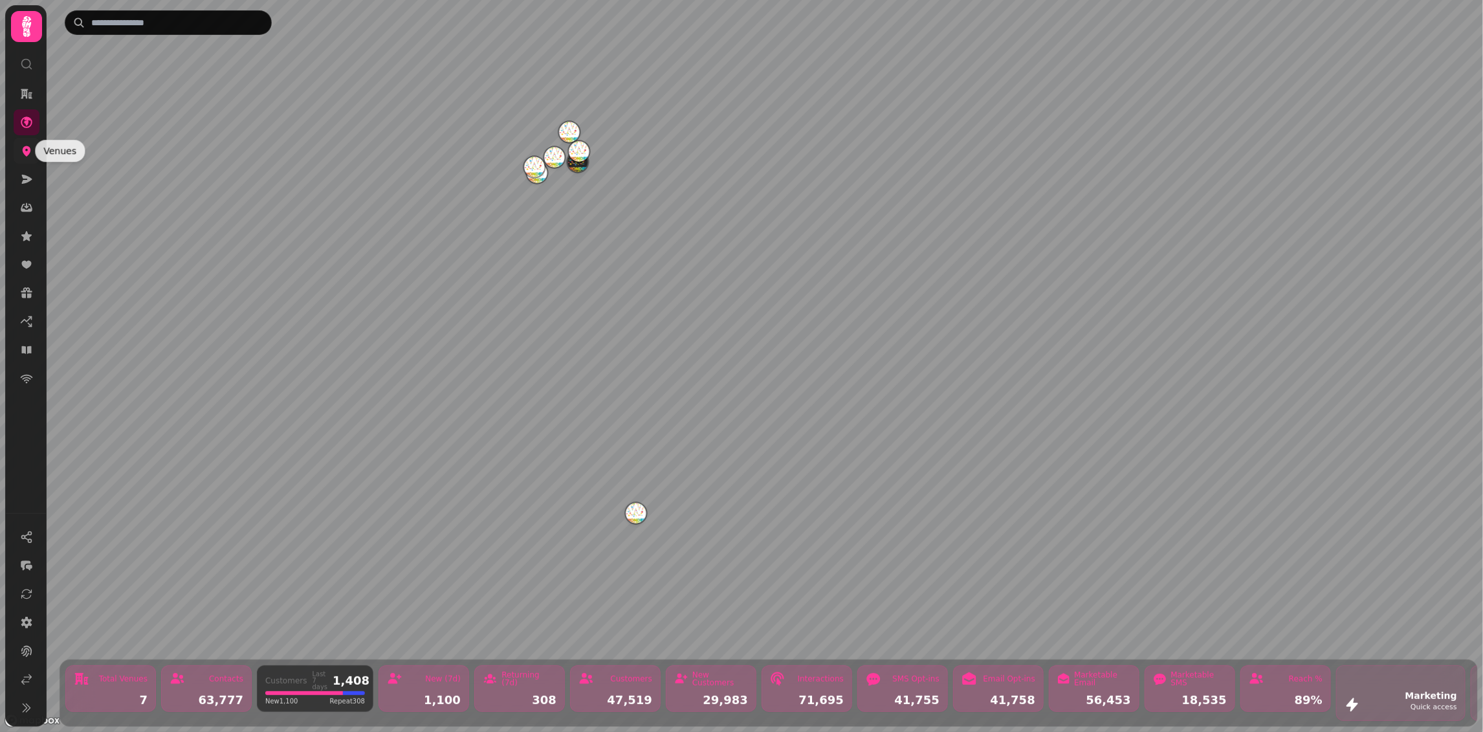  Describe the element at coordinates (1286, 700) in the screenshot. I see `div: 89%` at that location.